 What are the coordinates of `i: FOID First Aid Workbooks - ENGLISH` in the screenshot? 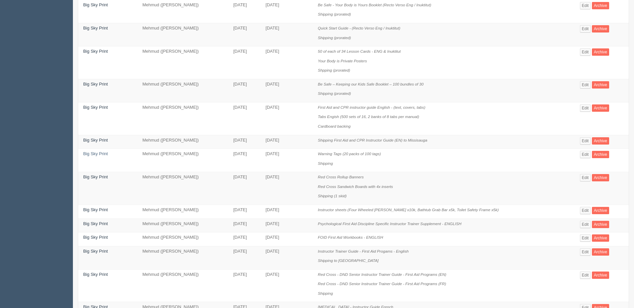 It's located at (350, 237).